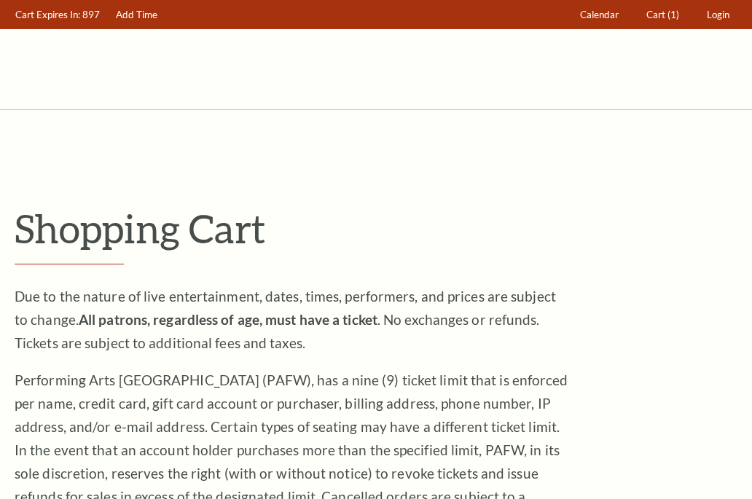 The image size is (752, 499). I want to click on span: 897, so click(91, 15).